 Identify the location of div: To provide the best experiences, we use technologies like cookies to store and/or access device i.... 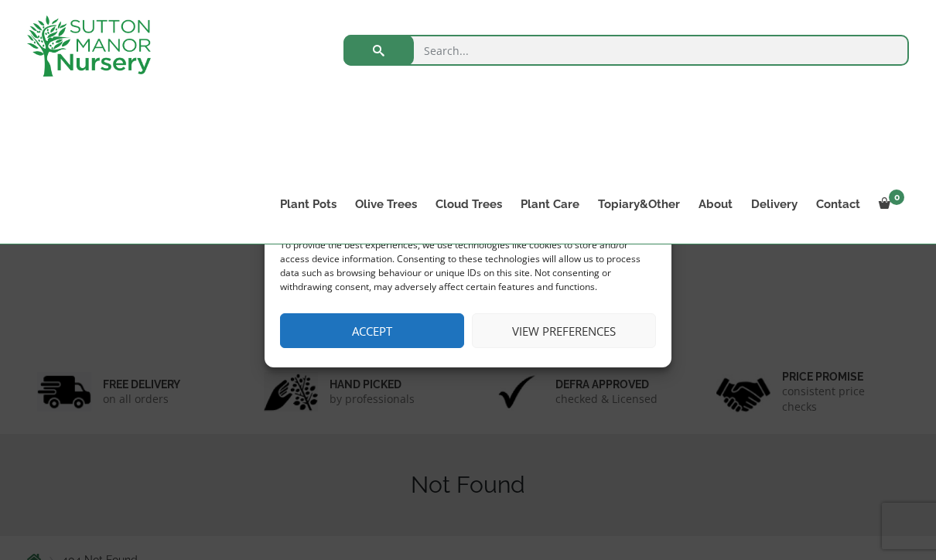
(467, 266).